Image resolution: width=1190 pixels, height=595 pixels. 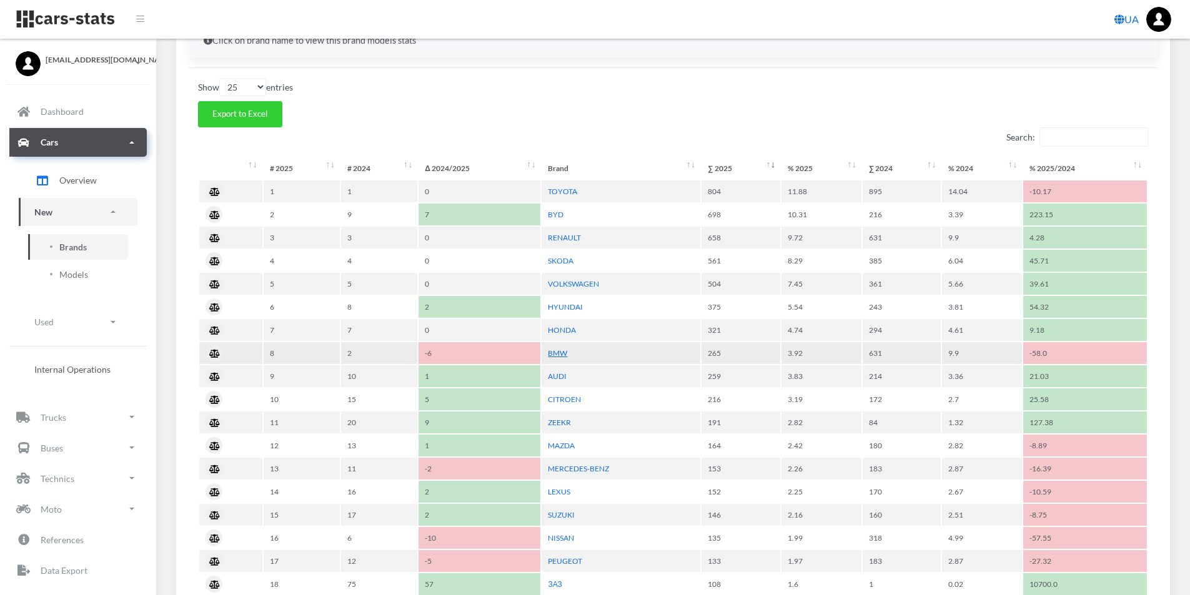 I want to click on td: 265, so click(x=741, y=353).